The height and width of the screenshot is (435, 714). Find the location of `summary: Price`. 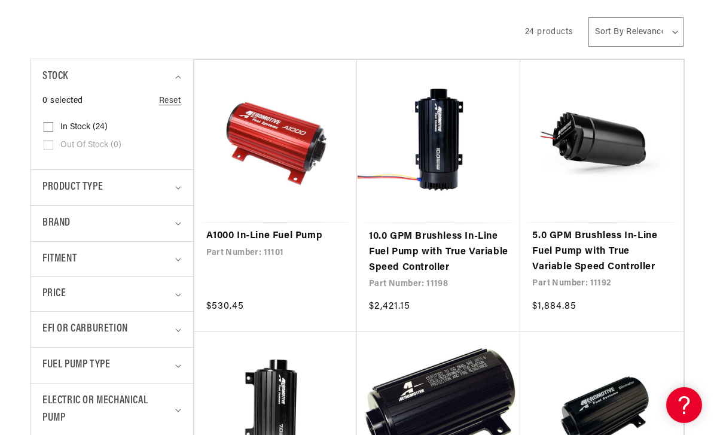

summary: Price is located at coordinates (112, 294).